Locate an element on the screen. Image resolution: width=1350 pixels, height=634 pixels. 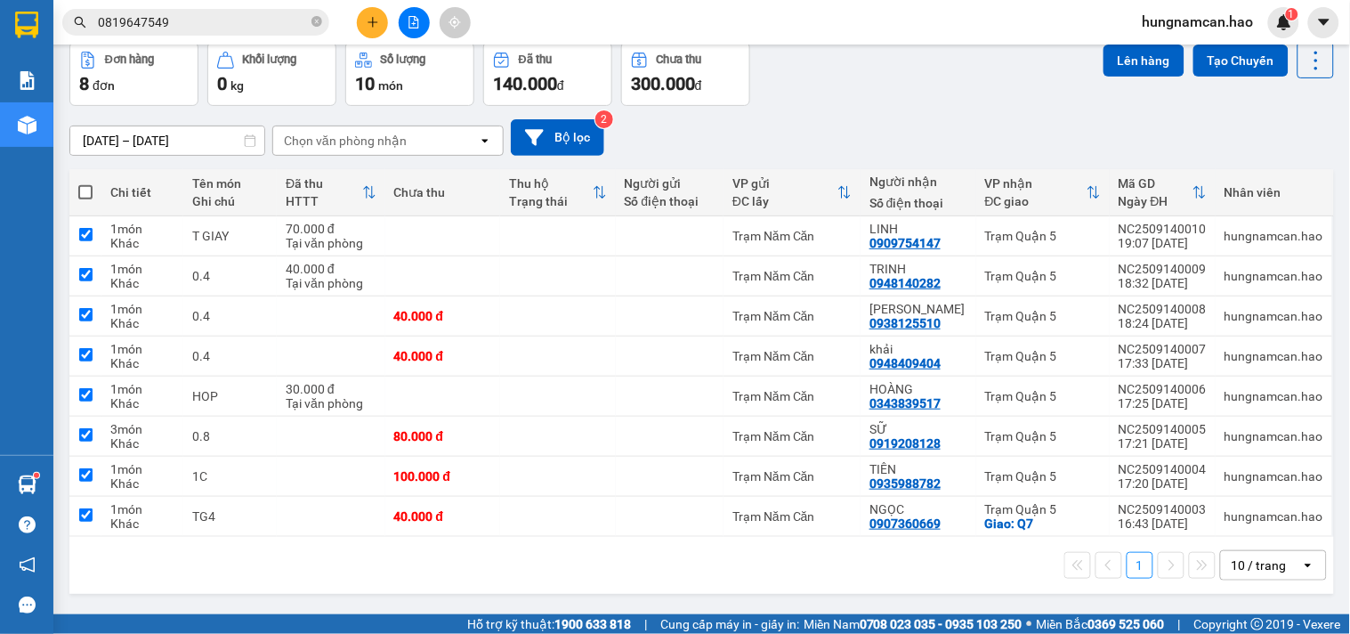
span: Hỗ trợ kỹ thuật: is located at coordinates (549, 624).